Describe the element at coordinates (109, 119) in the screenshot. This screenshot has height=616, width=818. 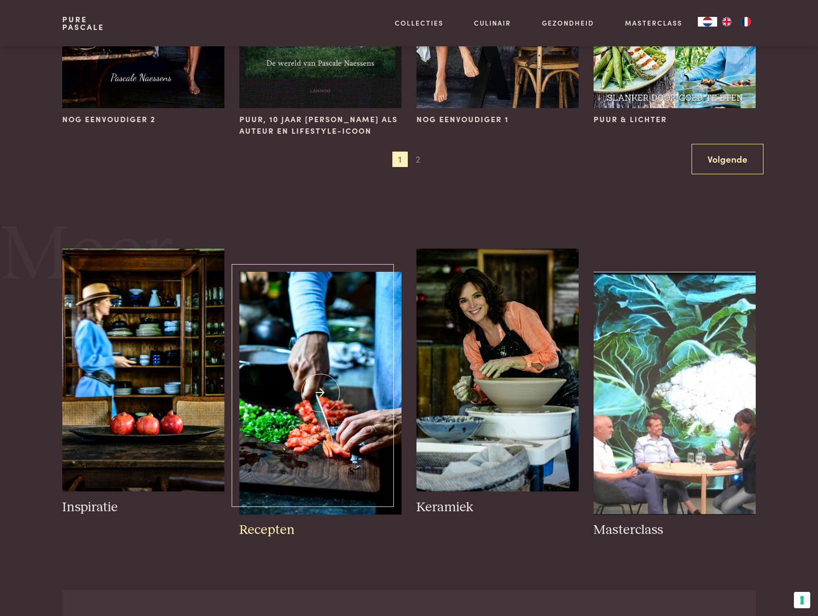
I see `span: Nog eenvoudiger 2` at that location.